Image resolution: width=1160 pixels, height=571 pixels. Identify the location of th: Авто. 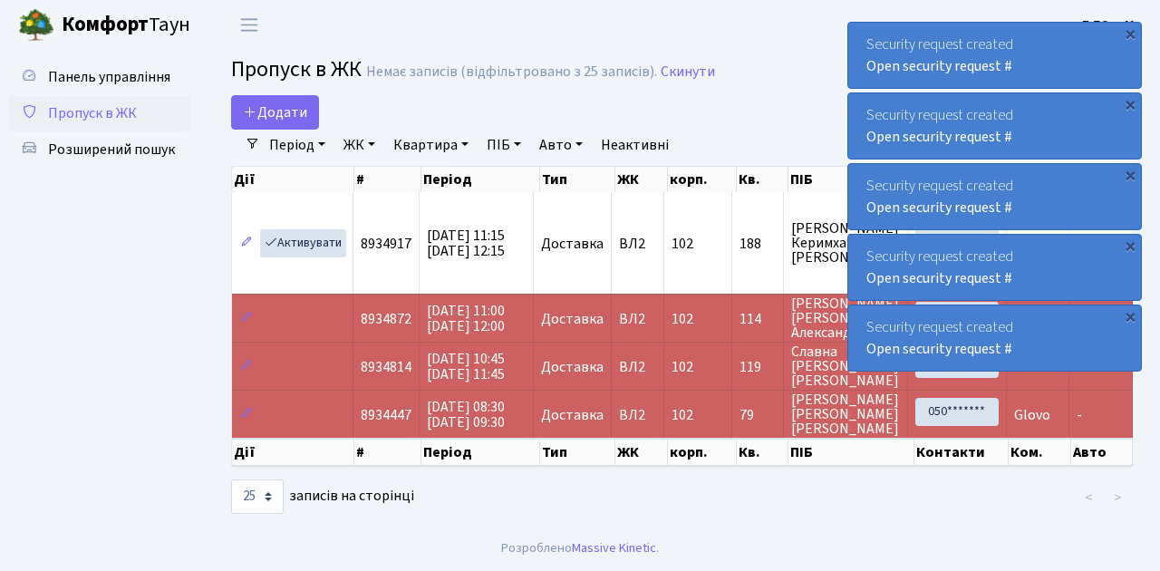
(1102, 452).